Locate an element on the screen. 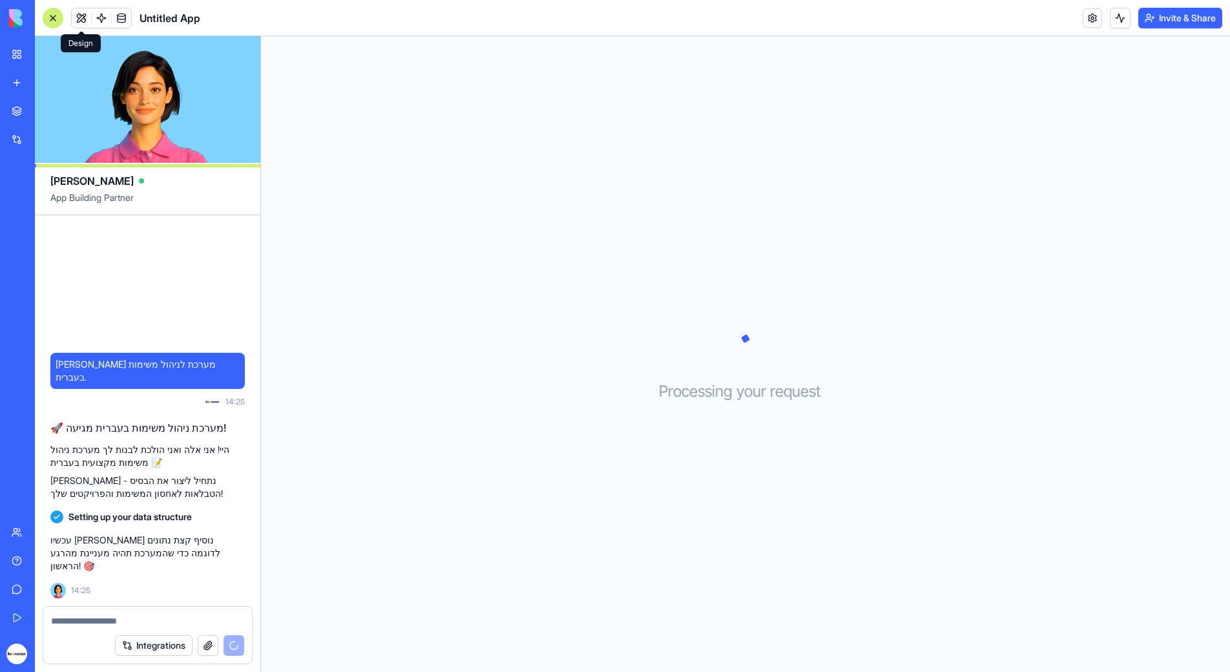 The image size is (1230, 672). img: Ella_00000_wcx2te.png is located at coordinates (58, 591).